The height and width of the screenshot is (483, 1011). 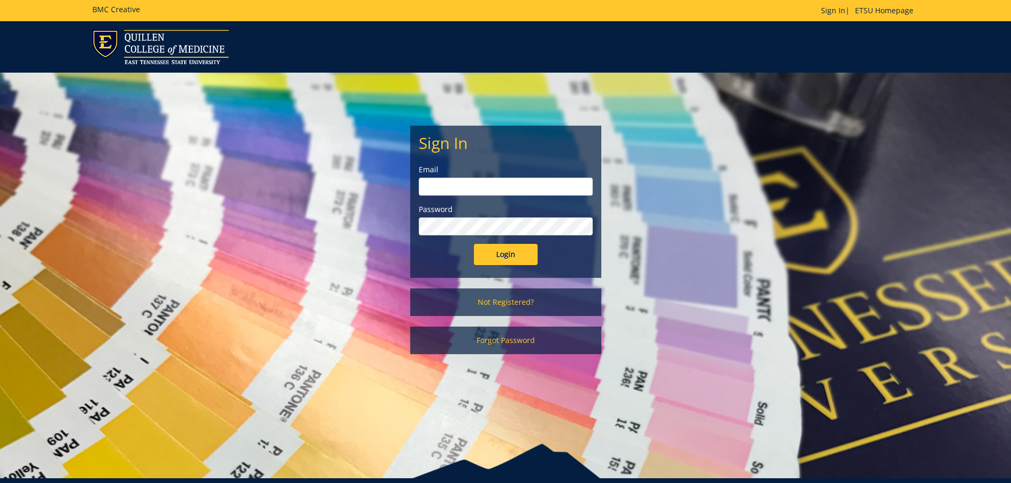 I want to click on input: Login, so click(x=506, y=255).